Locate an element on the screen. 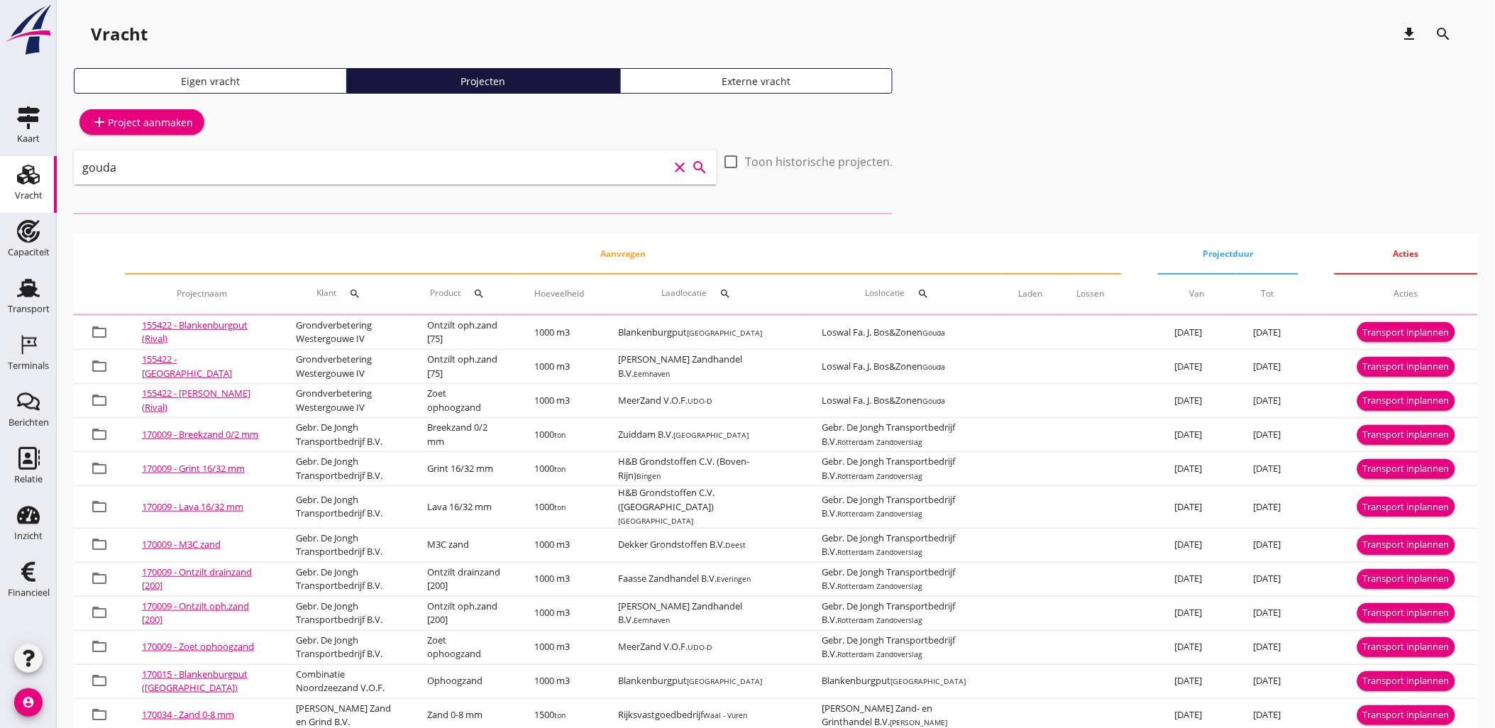 The height and width of the screenshot is (728, 1495). td: Ontzilt drainzand [200] is located at coordinates (463, 579).